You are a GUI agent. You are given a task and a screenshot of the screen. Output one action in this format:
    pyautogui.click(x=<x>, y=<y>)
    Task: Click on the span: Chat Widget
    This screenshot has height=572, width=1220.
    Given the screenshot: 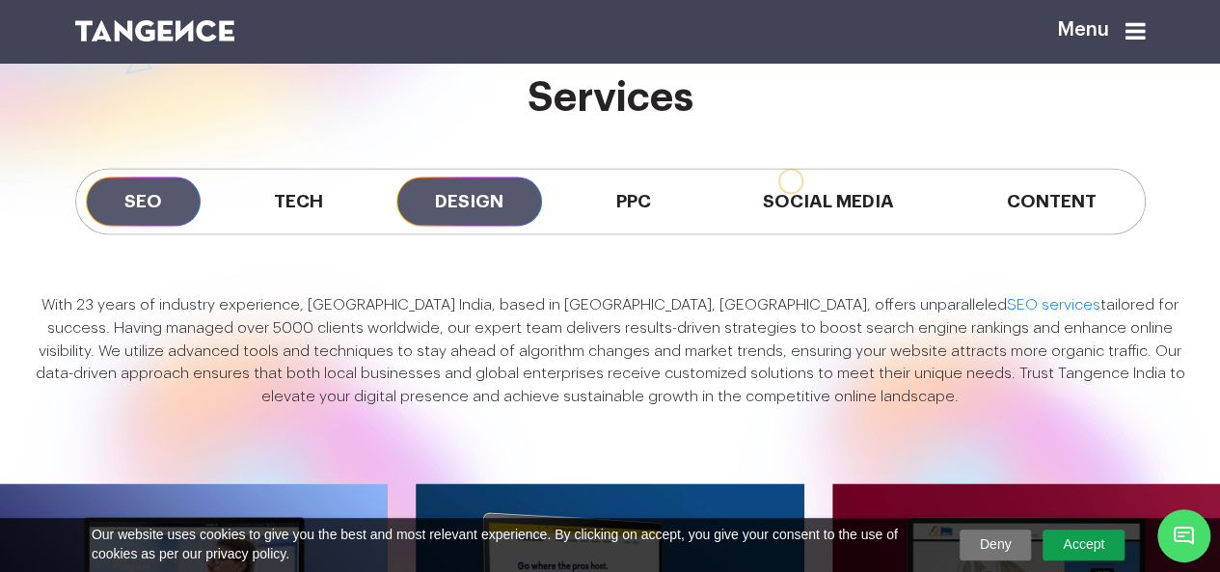 What is the action you would take?
    pyautogui.click(x=1184, y=535)
    